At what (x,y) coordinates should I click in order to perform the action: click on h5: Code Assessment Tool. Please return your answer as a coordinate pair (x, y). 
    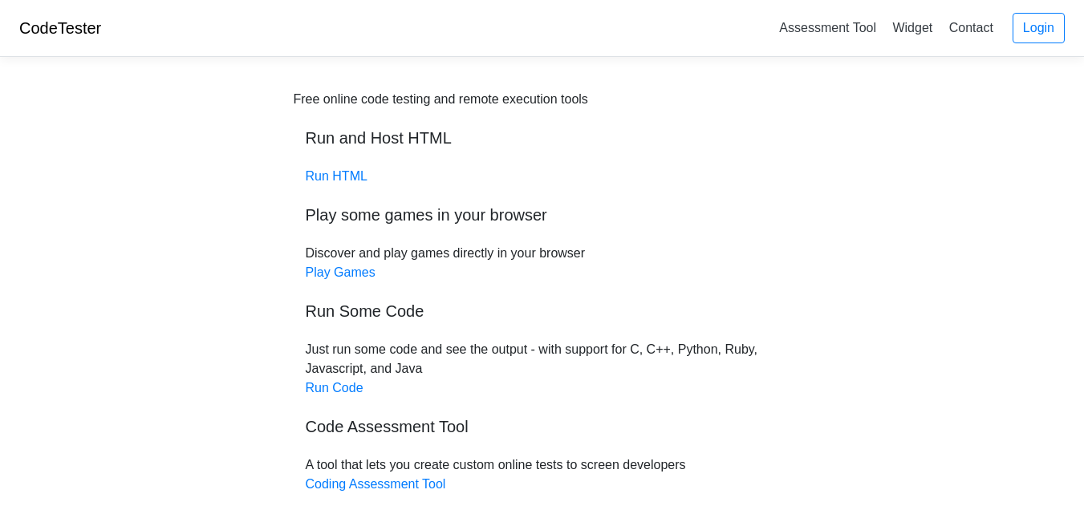
    Looking at the image, I should click on (543, 427).